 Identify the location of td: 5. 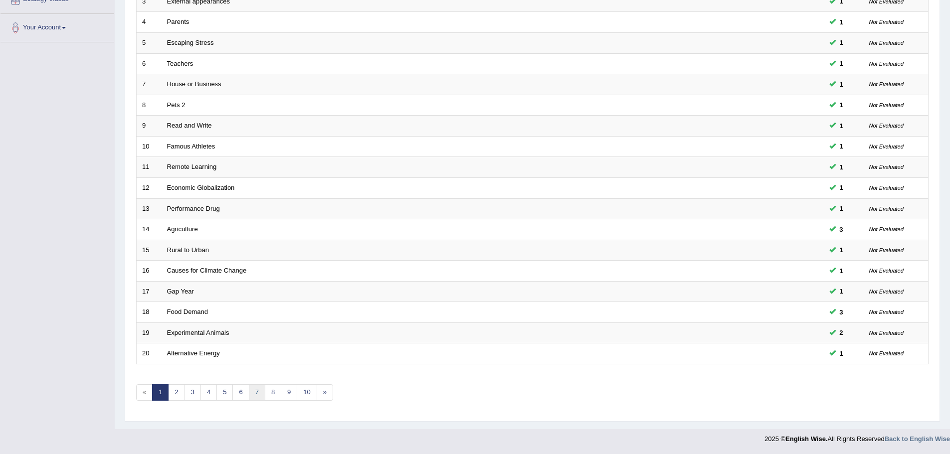
(149, 43).